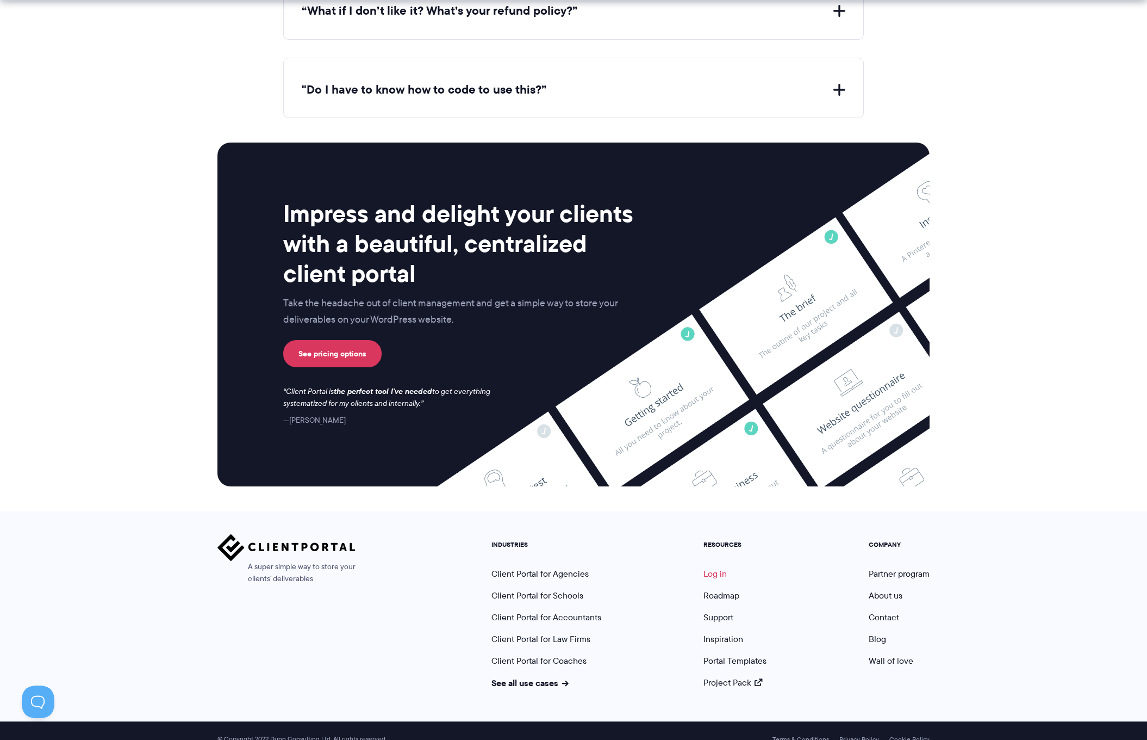  I want to click on span: A super simple way to store your clients' deliverables, so click(287, 573).